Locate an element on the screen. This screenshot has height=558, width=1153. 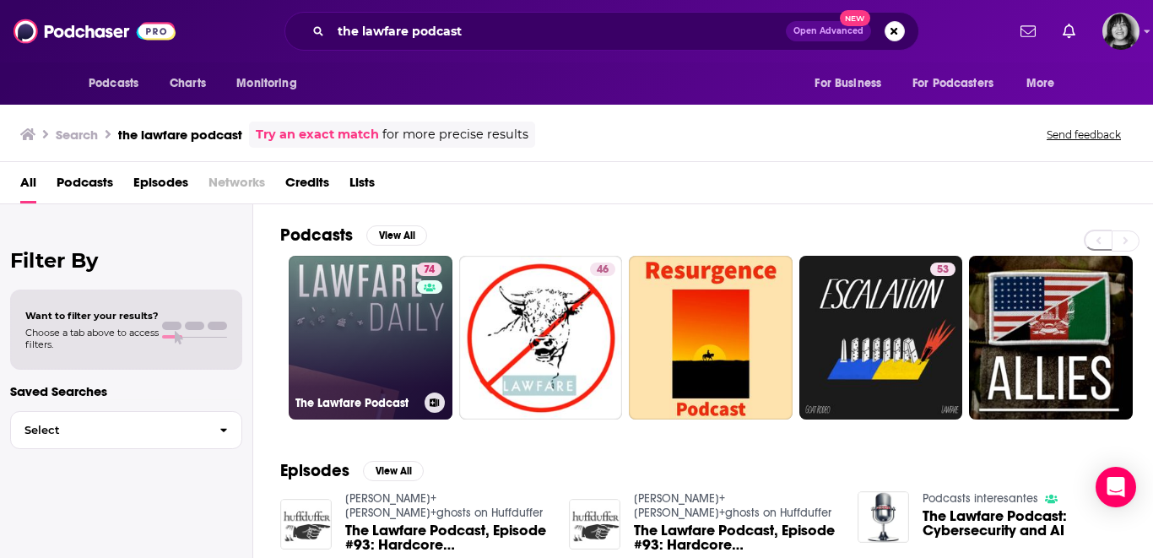
span: Choose a tab above to access filters. is located at coordinates (92, 338).